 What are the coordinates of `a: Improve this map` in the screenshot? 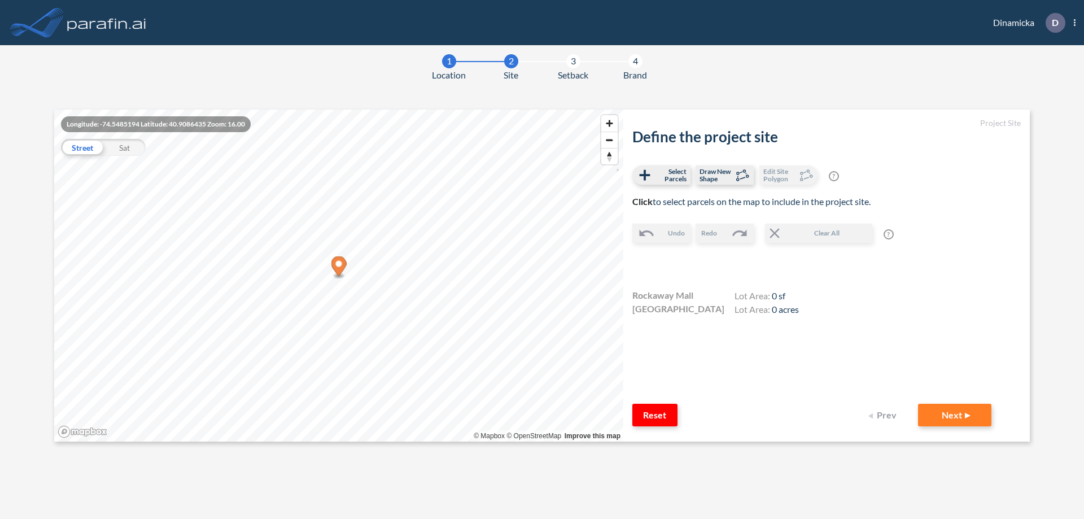 It's located at (592, 436).